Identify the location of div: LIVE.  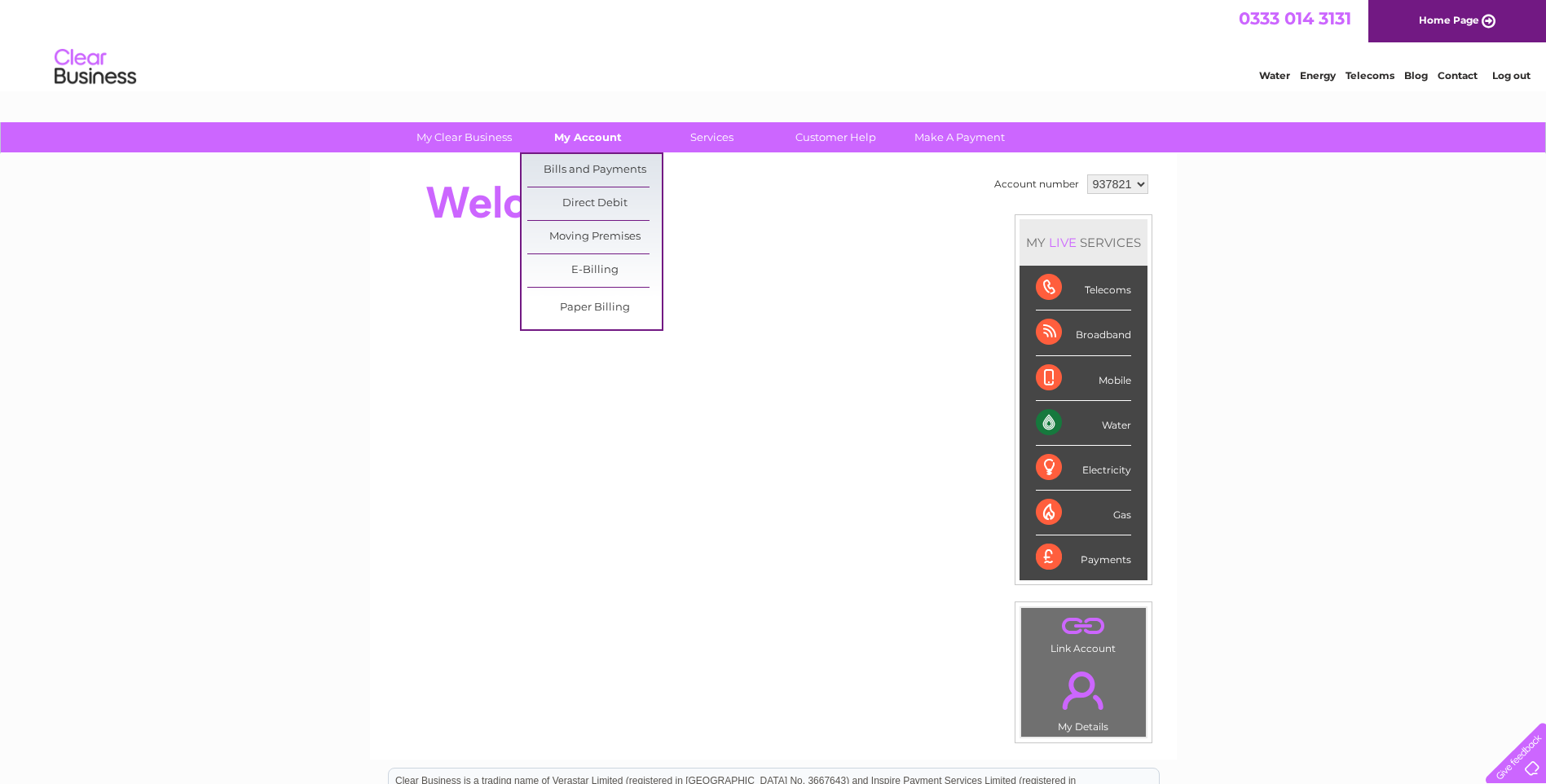
(1063, 242).